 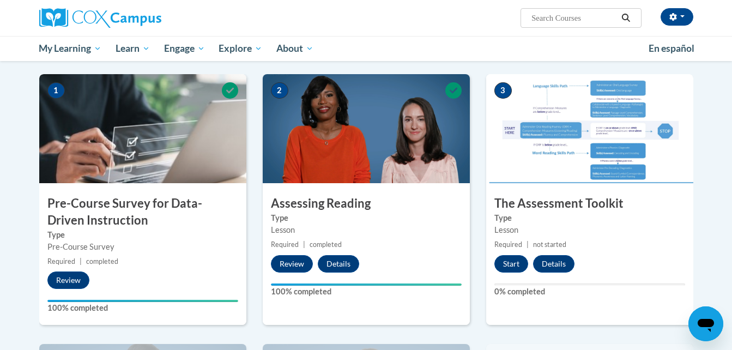 I want to click on a: About, so click(x=295, y=48).